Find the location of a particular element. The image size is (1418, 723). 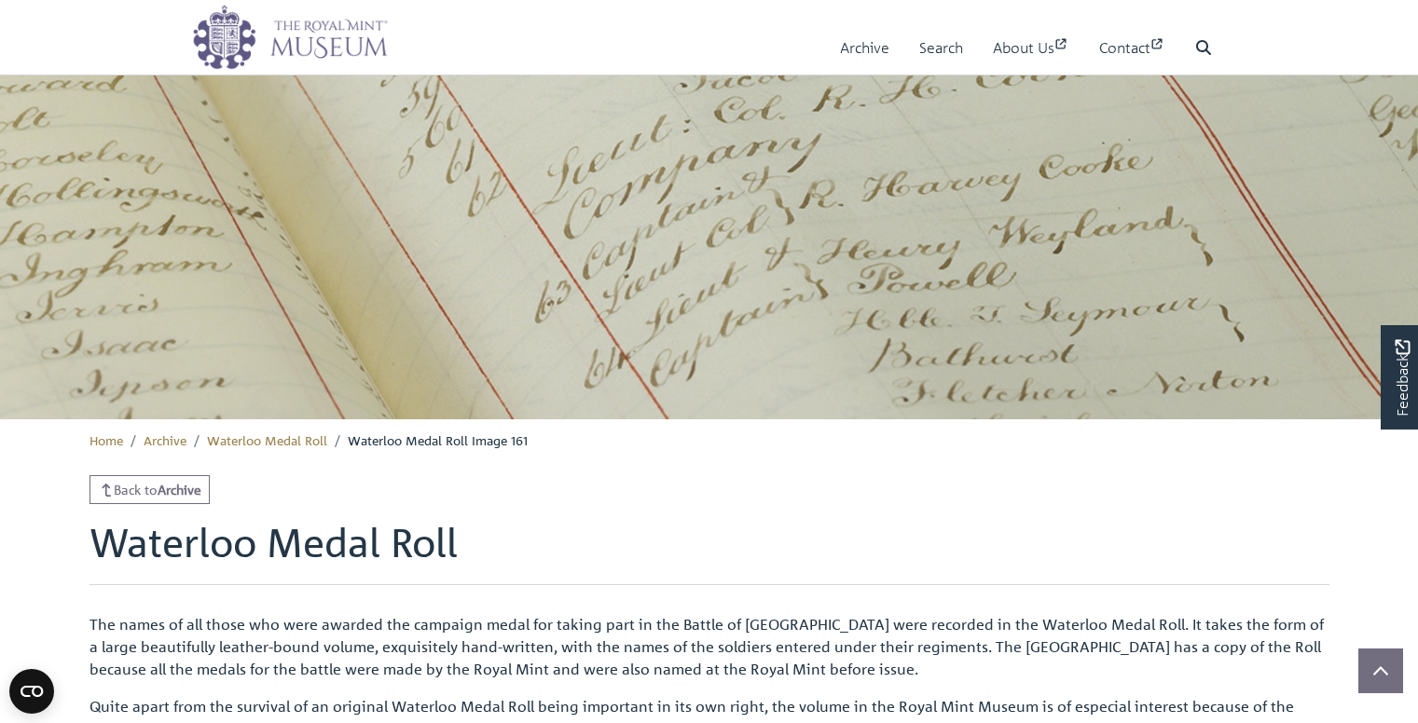

a: Home is located at coordinates (106, 440).